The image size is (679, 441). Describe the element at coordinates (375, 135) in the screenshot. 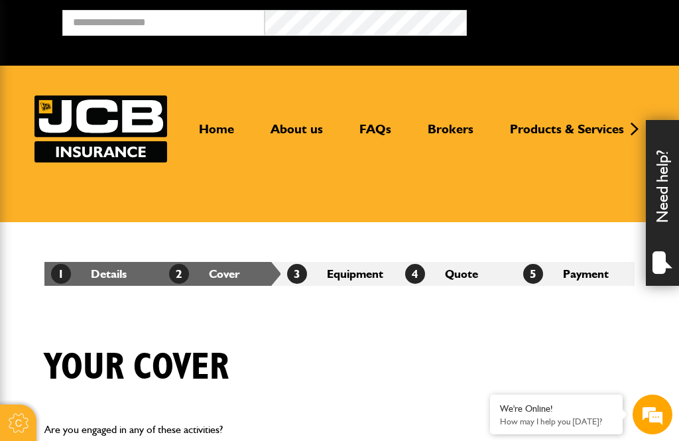

I see `a: FAQs` at that location.